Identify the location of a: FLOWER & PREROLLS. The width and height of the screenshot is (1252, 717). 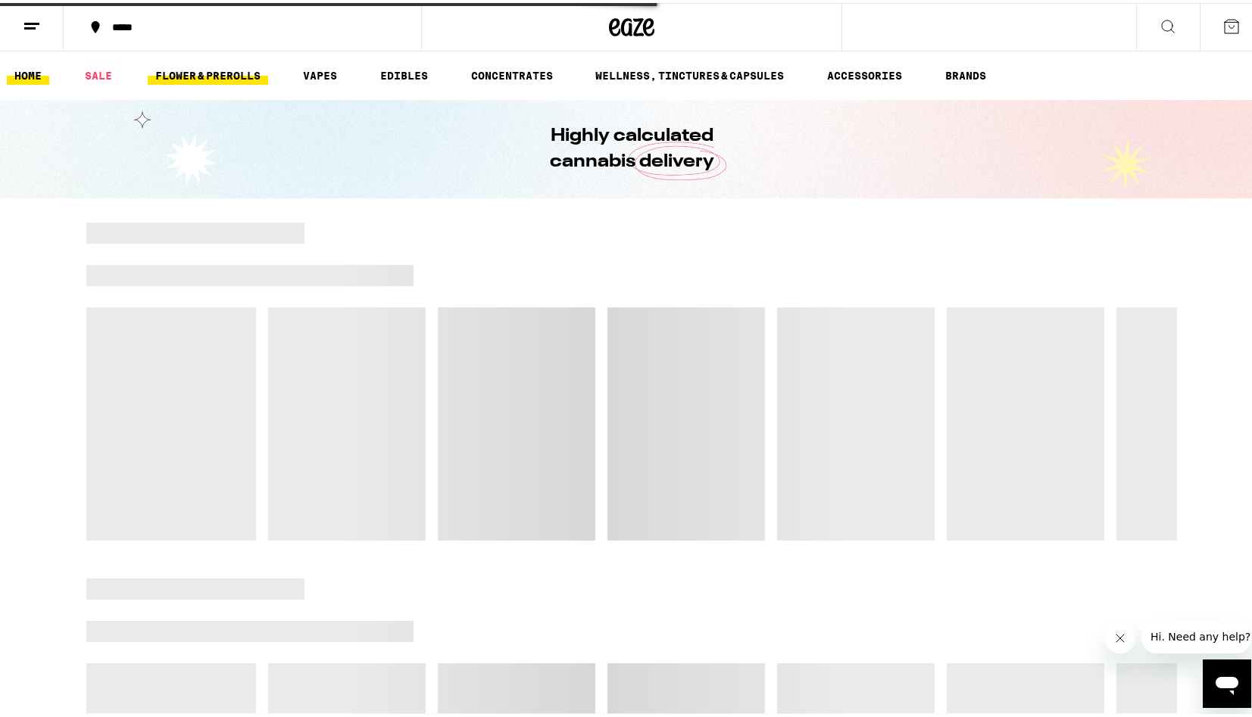
(208, 73).